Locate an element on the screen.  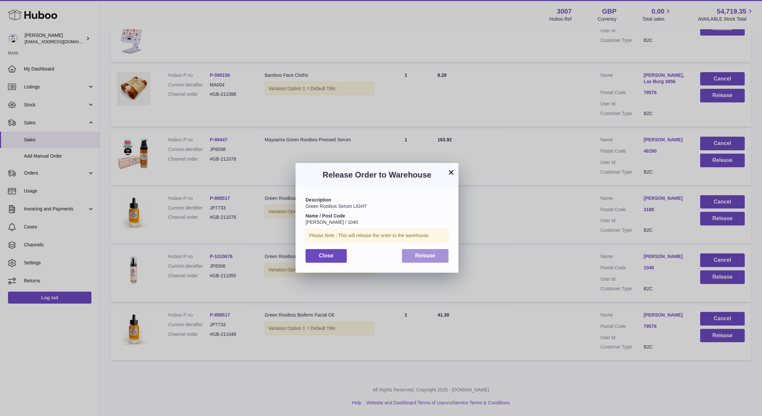
h3: Release Order to Warehouse is located at coordinates (377, 175).